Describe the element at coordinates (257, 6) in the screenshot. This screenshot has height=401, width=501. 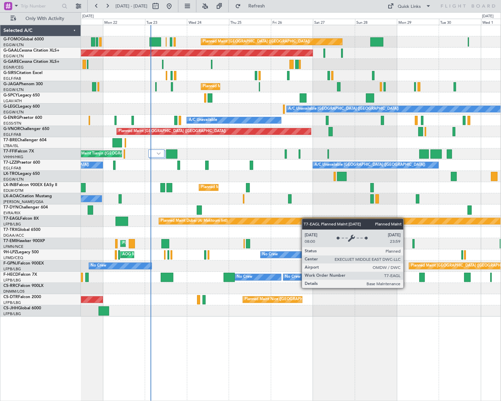
I see `span: Refresh` at that location.